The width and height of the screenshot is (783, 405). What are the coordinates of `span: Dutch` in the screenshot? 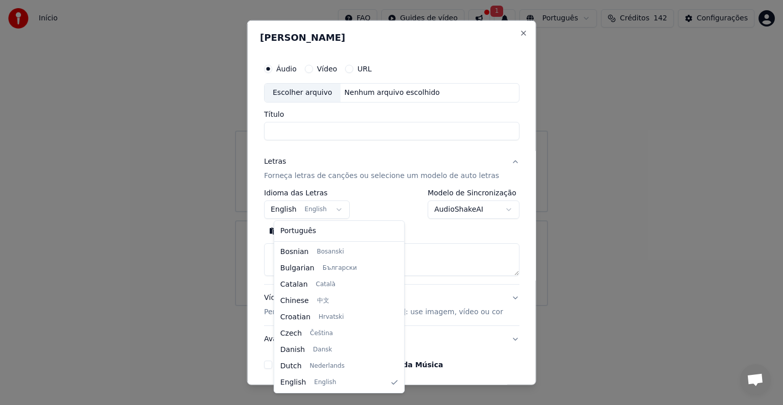 It's located at (291, 366).